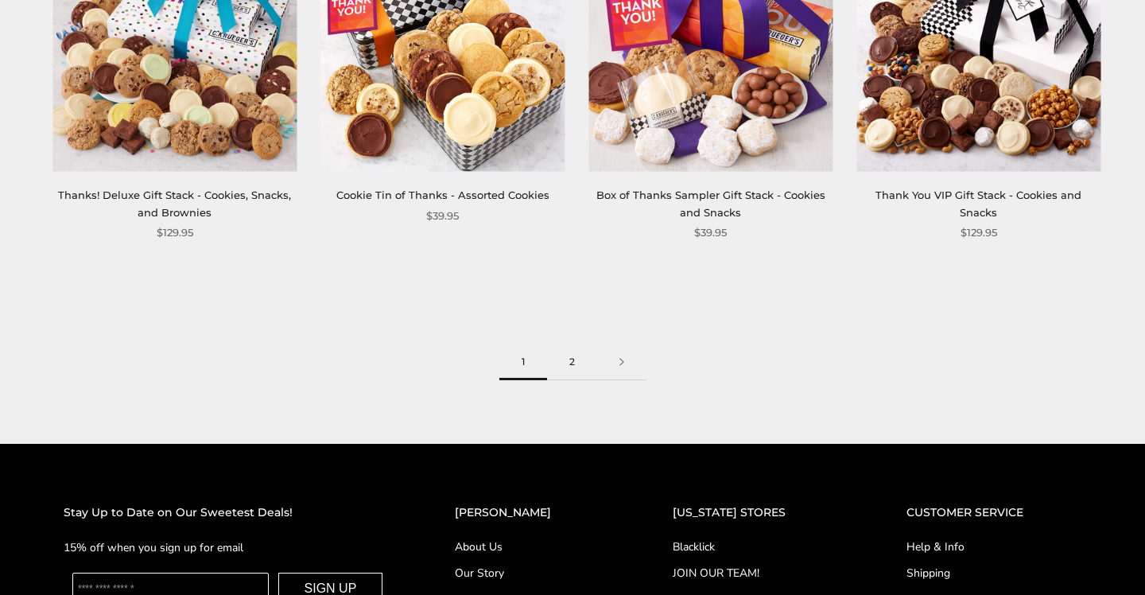  Describe the element at coordinates (532, 573) in the screenshot. I see `a: Our Story` at that location.